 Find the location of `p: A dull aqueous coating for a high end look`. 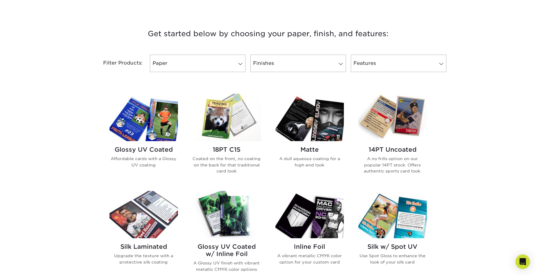

p: A dull aqueous coating for a high end look is located at coordinates (309, 162).